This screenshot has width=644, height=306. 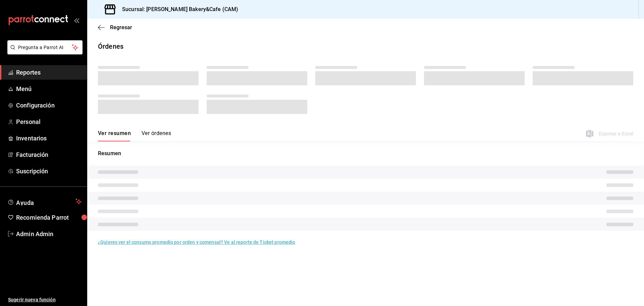 What do you see at coordinates (49, 217) in the screenshot?
I see `span: Recomienda Parrot` at bounding box center [49, 217].